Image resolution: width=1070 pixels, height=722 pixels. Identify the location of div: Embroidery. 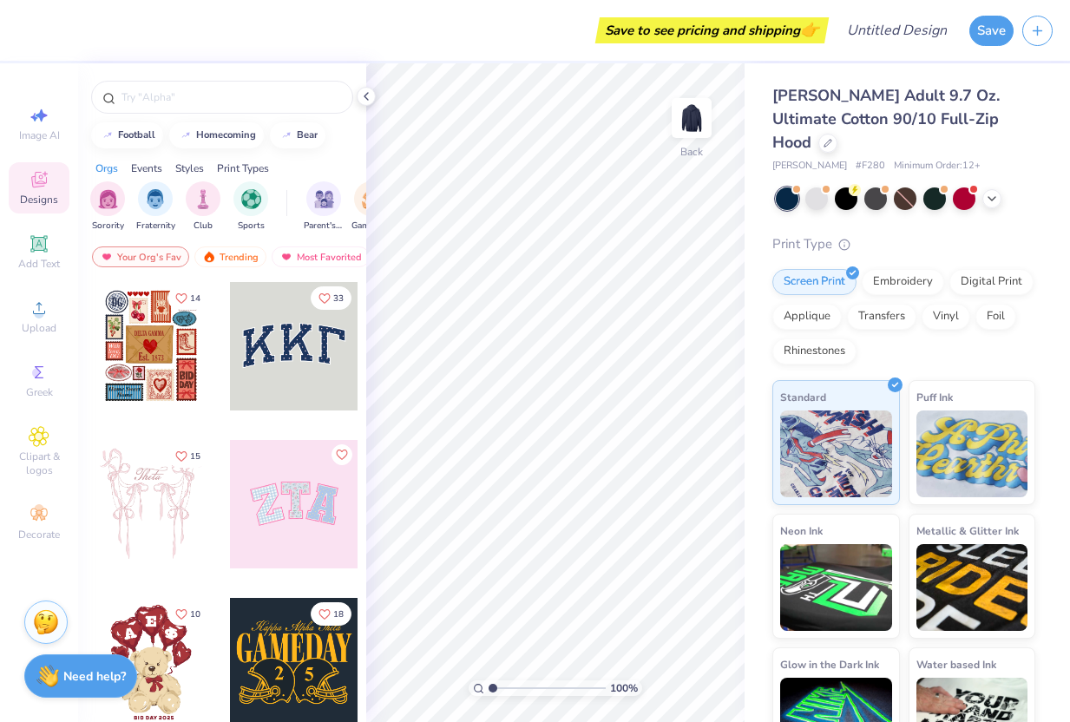
(902, 282).